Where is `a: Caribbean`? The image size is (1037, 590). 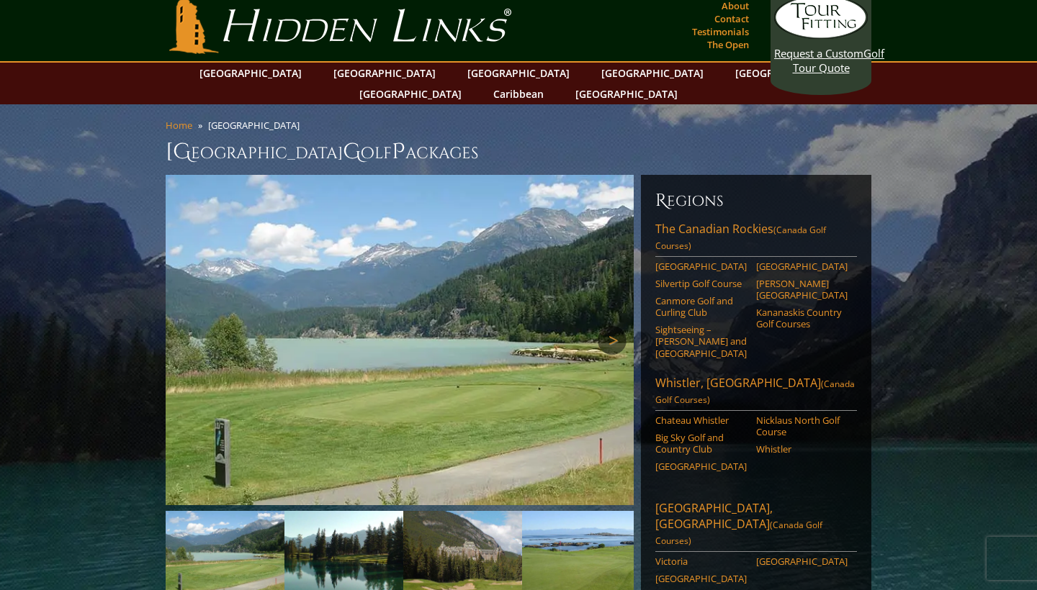 a: Caribbean is located at coordinates (518, 94).